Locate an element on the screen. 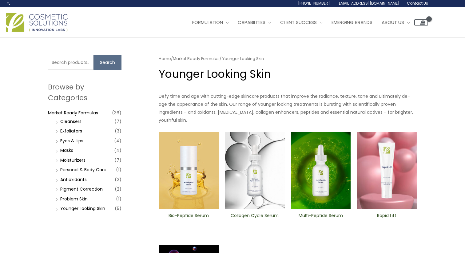 The width and height of the screenshot is (465, 253). a: Formulation is located at coordinates (210, 22).